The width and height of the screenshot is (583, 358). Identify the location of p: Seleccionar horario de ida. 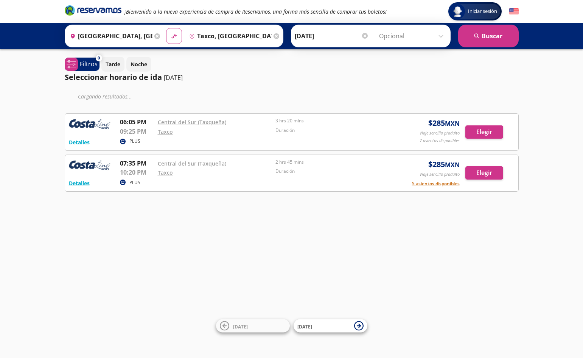
(113, 77).